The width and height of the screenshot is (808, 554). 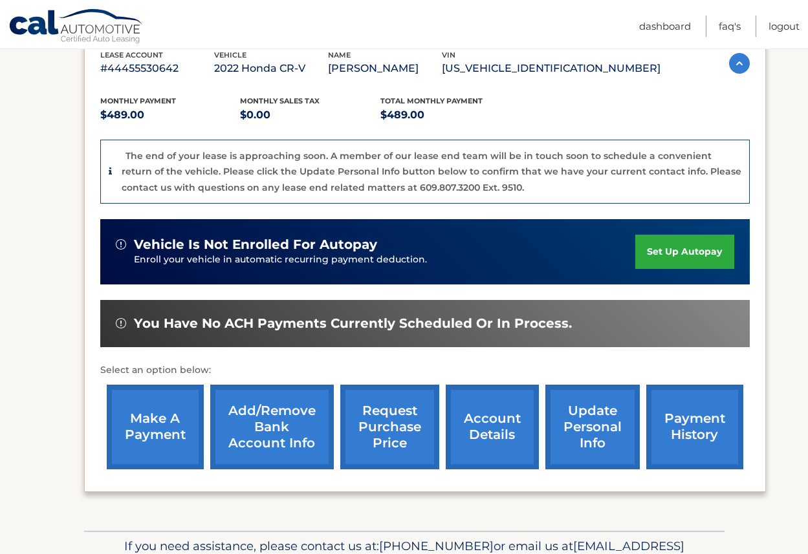 What do you see at coordinates (784, 26) in the screenshot?
I see `a: Logout` at bounding box center [784, 26].